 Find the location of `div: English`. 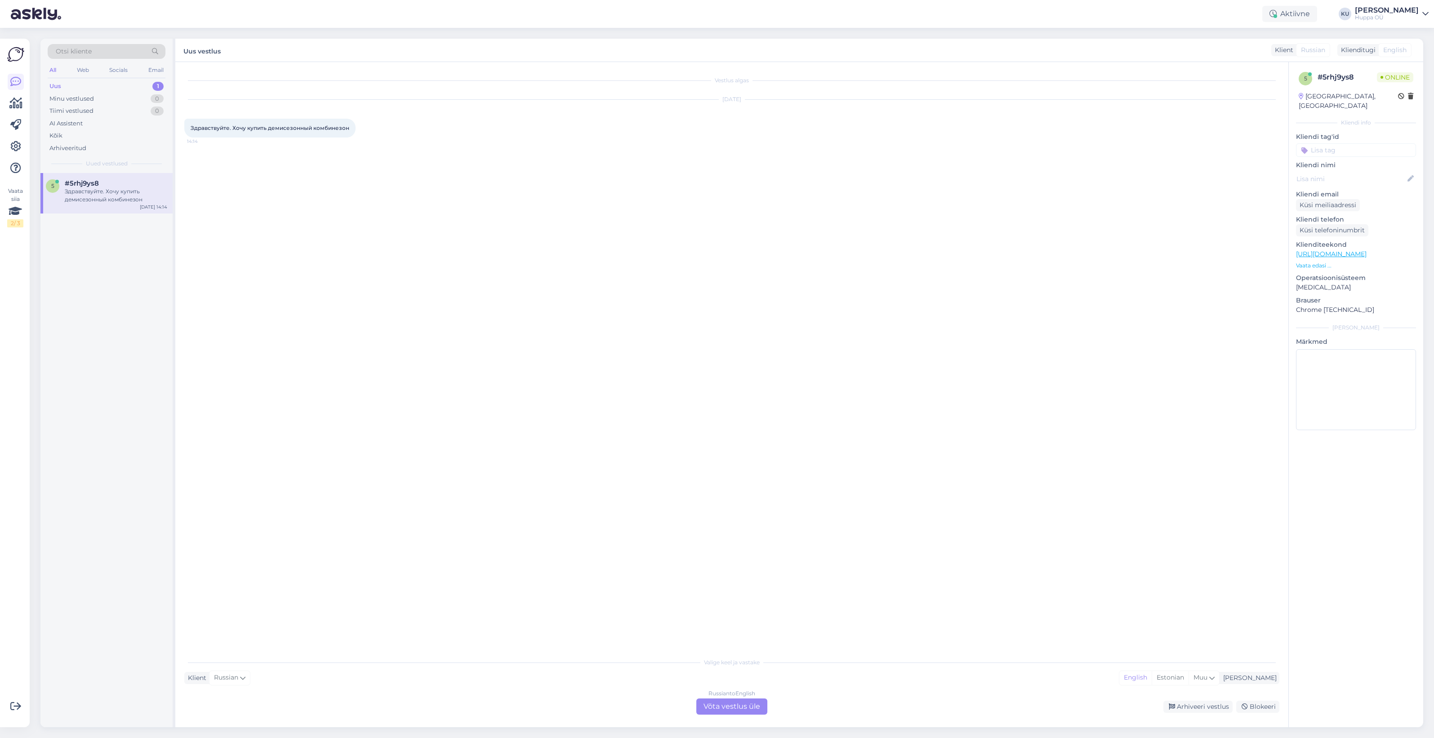

div: English is located at coordinates (1136, 678).